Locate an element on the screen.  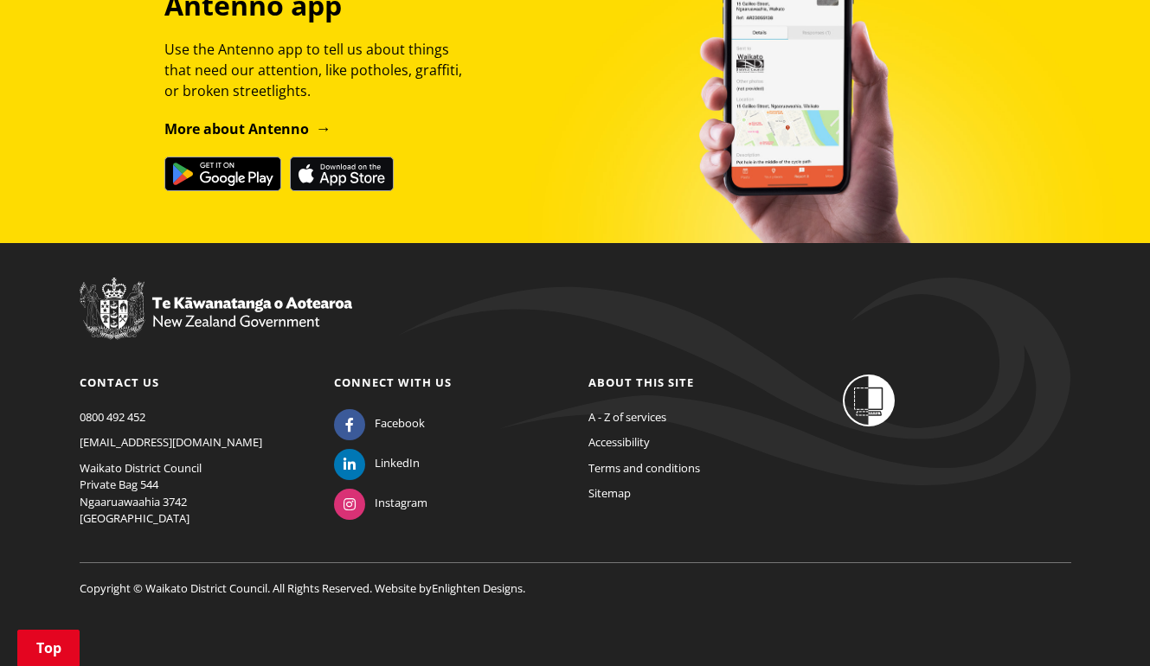
img: Download on the App Store is located at coordinates (342, 174).